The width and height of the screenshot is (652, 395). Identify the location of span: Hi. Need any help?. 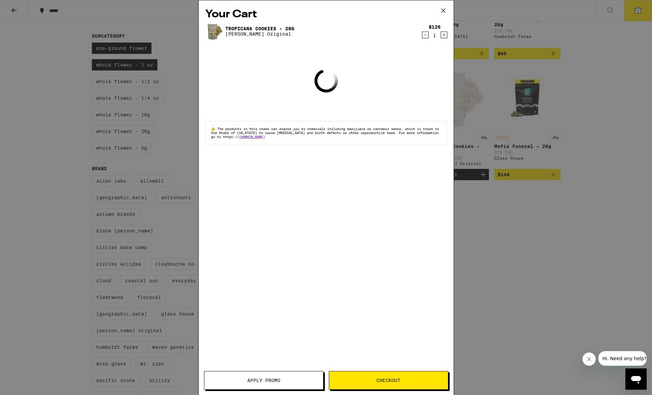
(26, 7).